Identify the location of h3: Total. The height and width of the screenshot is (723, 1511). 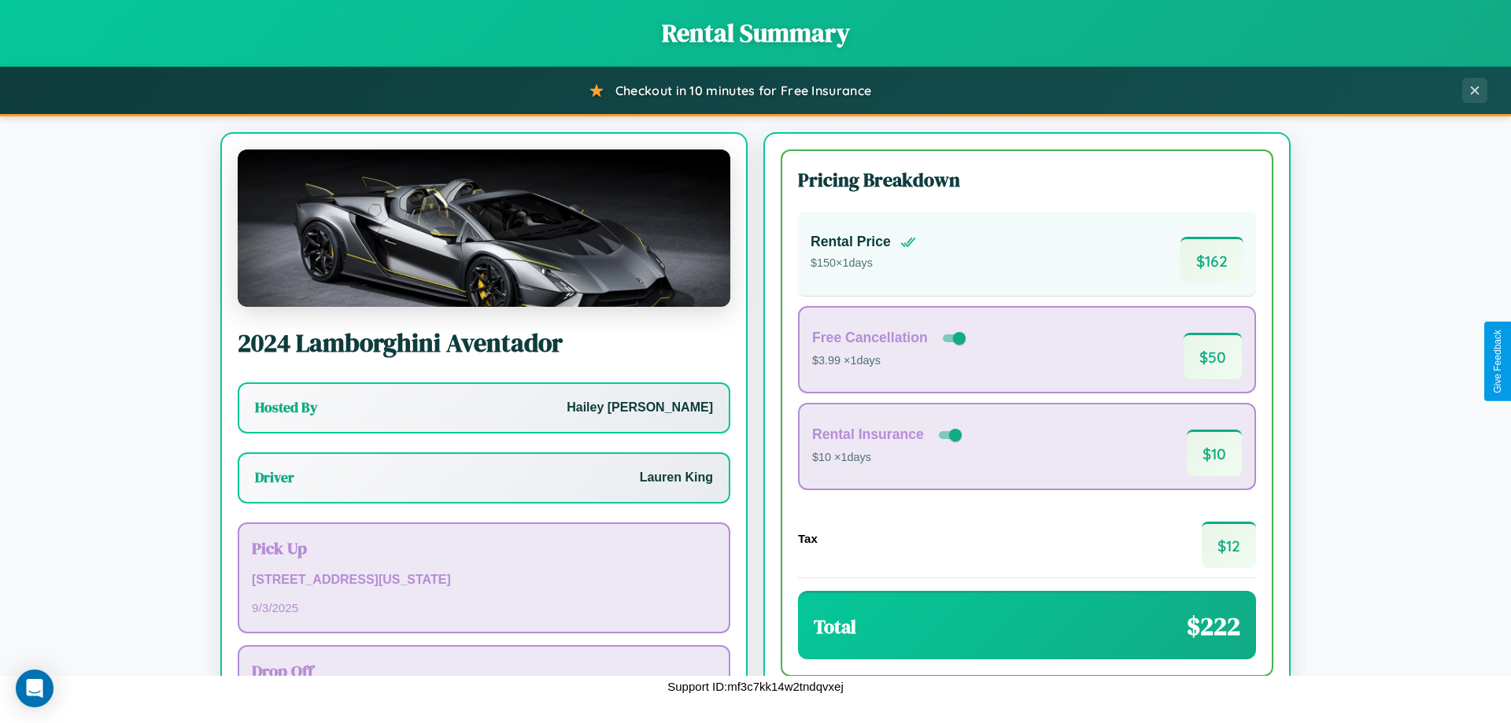
(835, 626).